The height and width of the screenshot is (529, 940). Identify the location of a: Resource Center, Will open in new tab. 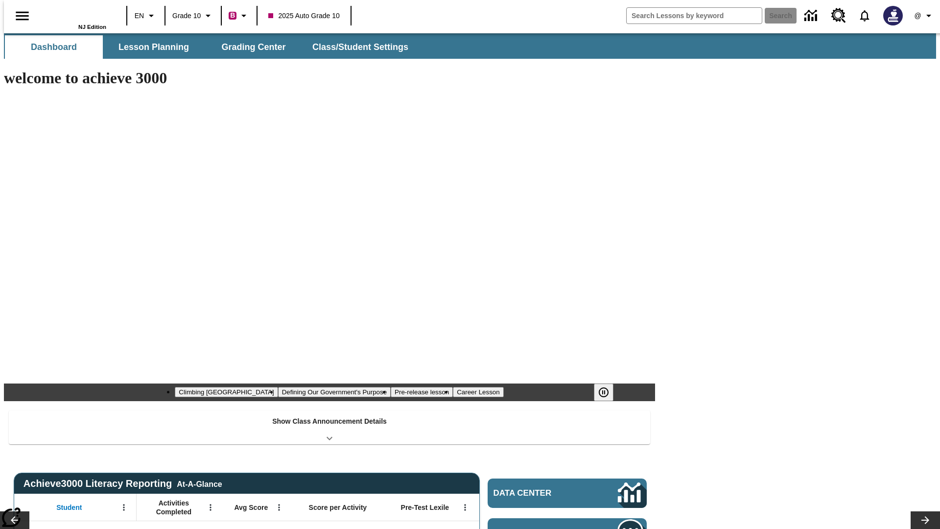
(839, 16).